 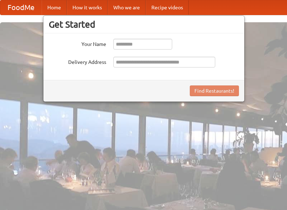 What do you see at coordinates (167, 8) in the screenshot?
I see `a: Recipe videos` at bounding box center [167, 8].